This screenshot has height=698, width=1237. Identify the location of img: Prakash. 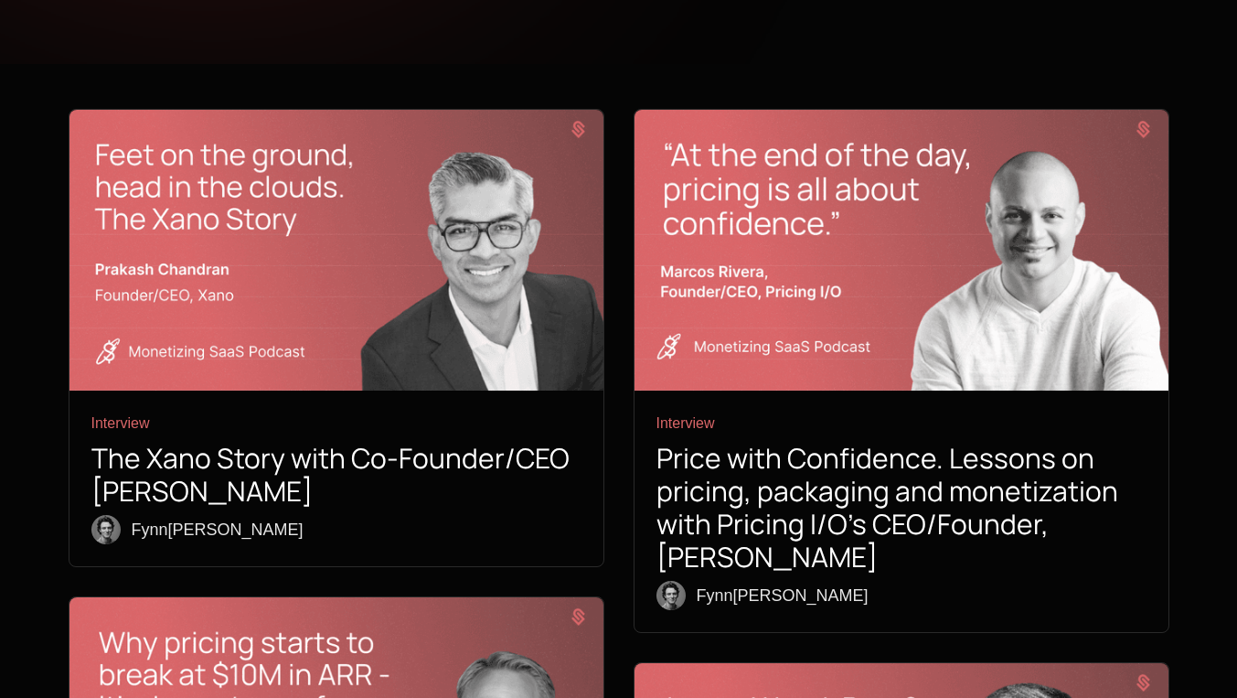
(337, 250).